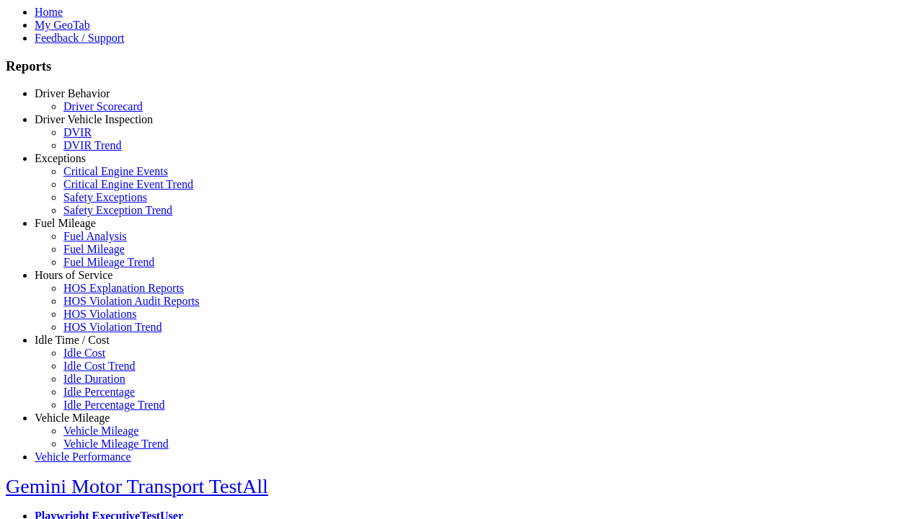 The width and height of the screenshot is (923, 519). I want to click on a: Safety Exceptions, so click(105, 197).